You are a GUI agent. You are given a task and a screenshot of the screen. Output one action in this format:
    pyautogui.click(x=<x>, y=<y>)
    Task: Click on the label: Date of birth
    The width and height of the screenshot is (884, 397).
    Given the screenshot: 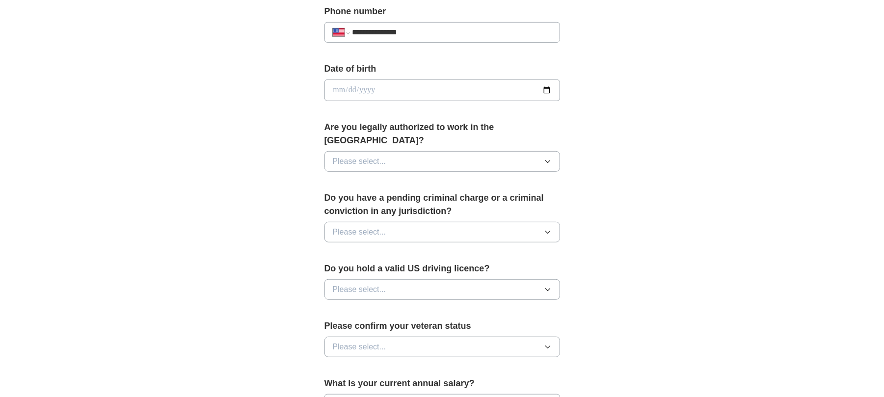 What is the action you would take?
    pyautogui.click(x=442, y=69)
    